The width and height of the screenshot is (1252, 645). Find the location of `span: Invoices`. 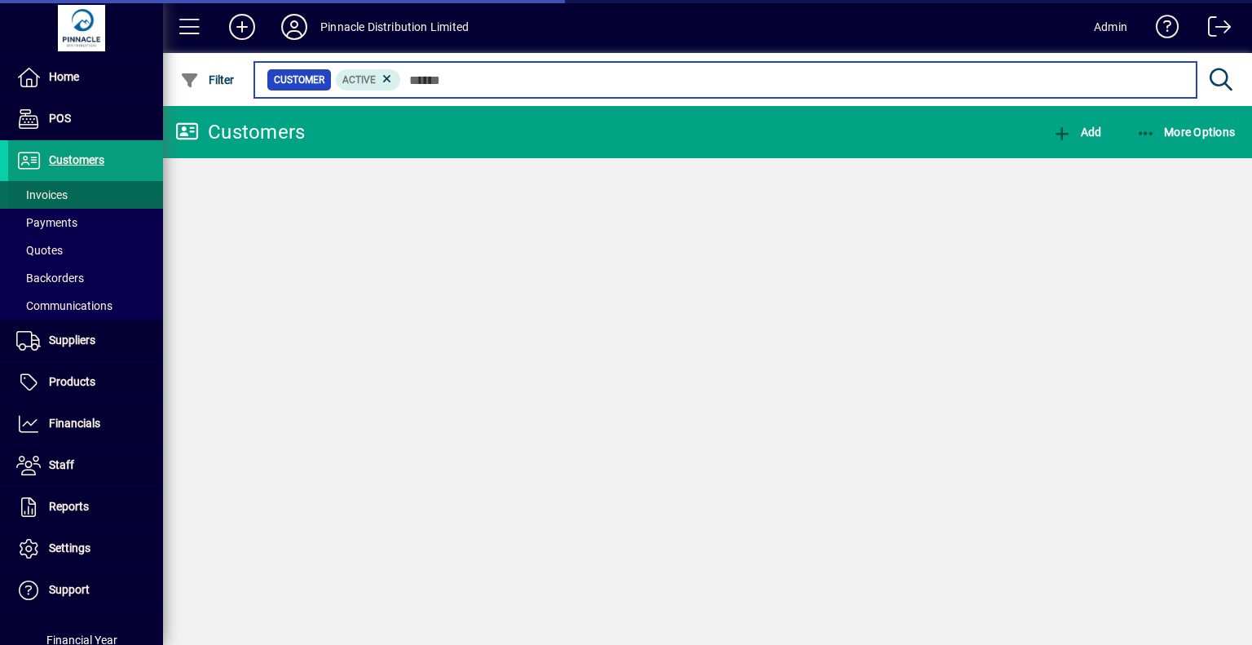

span: Invoices is located at coordinates (42, 195).